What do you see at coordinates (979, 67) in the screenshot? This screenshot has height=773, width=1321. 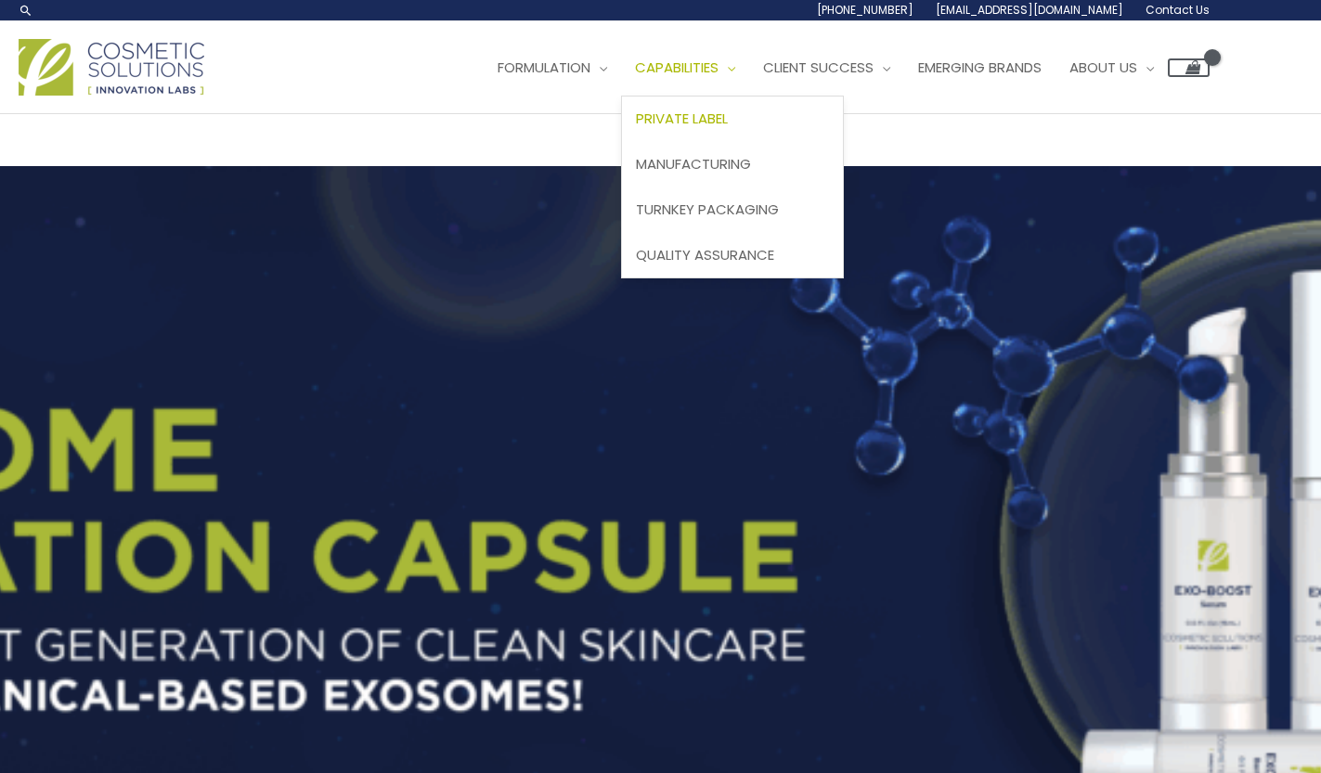 I see `span: Emerging Brands` at bounding box center [979, 67].